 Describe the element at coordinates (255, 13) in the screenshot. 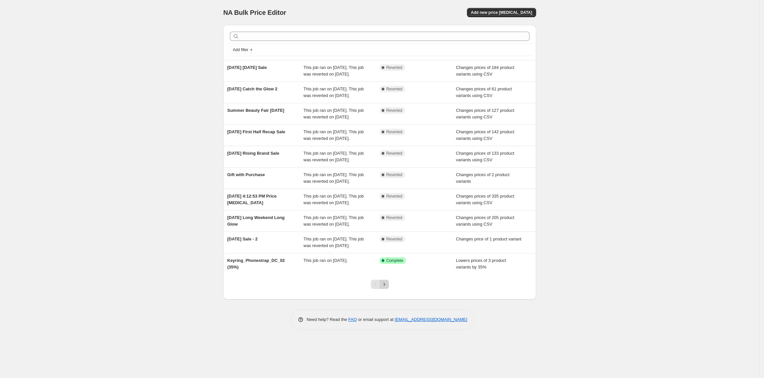

I see `span: NA Bulk Price Editor` at that location.